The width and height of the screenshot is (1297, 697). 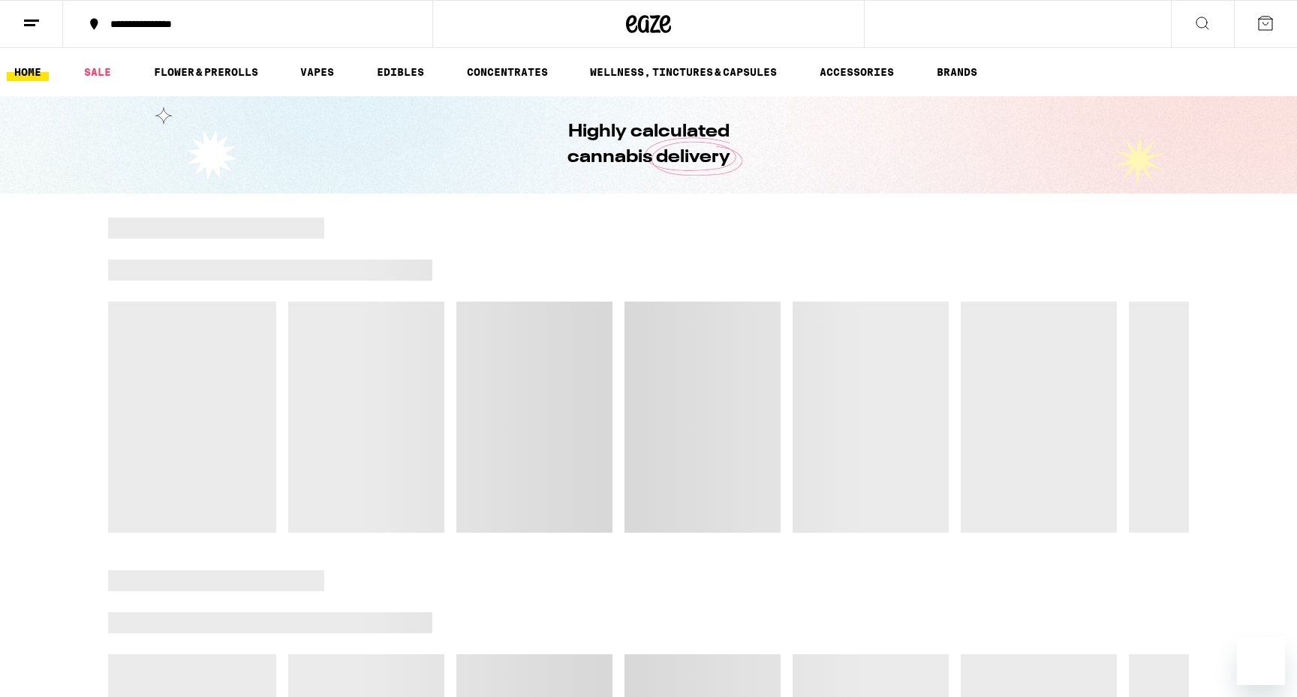 What do you see at coordinates (206, 72) in the screenshot?
I see `a: FLOWER & PREROLLS` at bounding box center [206, 72].